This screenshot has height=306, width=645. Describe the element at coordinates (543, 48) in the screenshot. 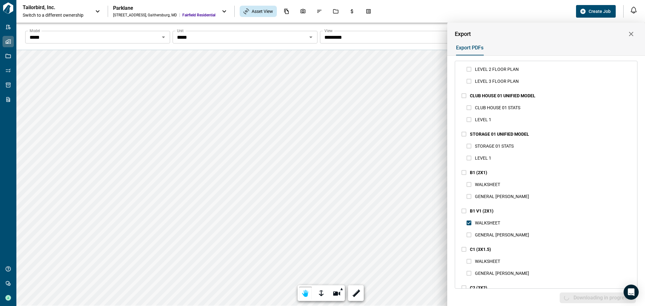

I see `div: base tabs` at that location.